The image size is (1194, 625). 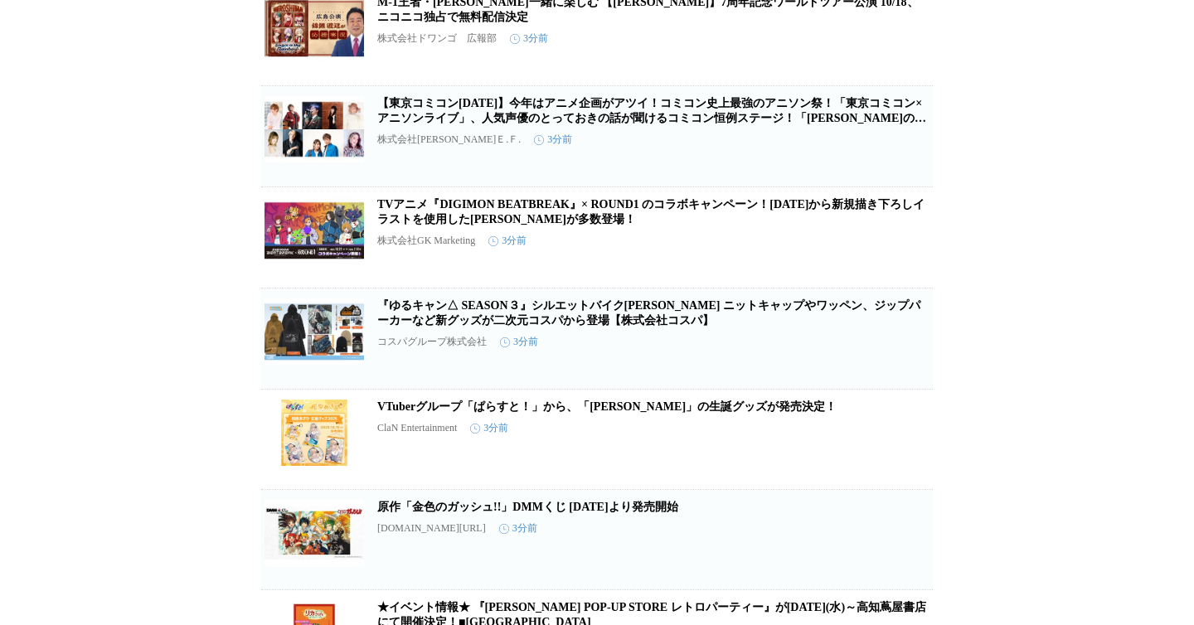 What do you see at coordinates (314, 129) in the screenshot?
I see `img: 【東京コミコン2025】今年はアニメ企画がアツイ！コミコン史上最強のアニソン祭！「東京コミコン×アニソンライブ」、人気声優のとっておきの話が聞けるコミコン恒例ステージ！「日髙のり子のボイスアクターズ」` at bounding box center [314, 129].